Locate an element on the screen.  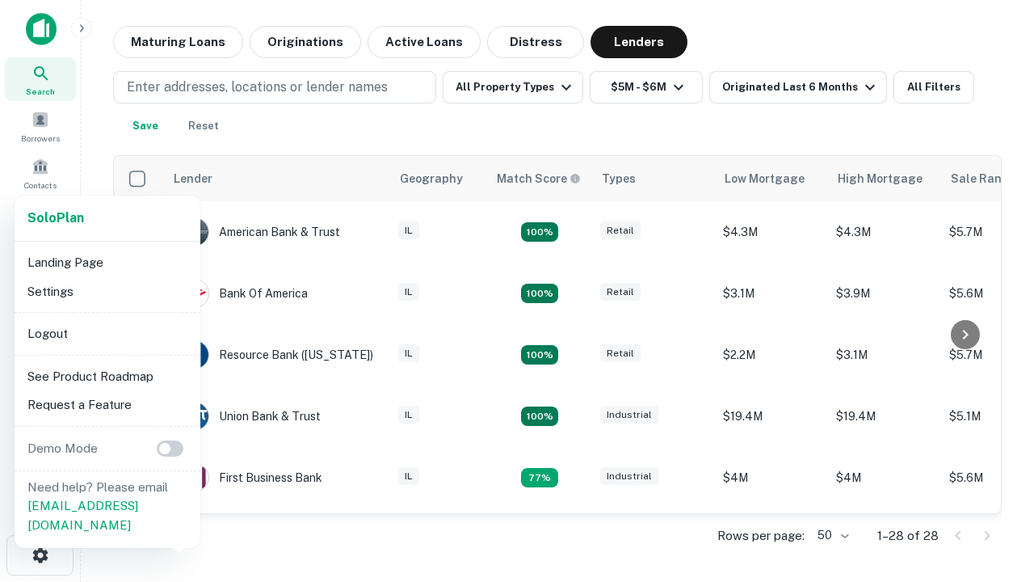
a: SoloPlan is located at coordinates (56, 218).